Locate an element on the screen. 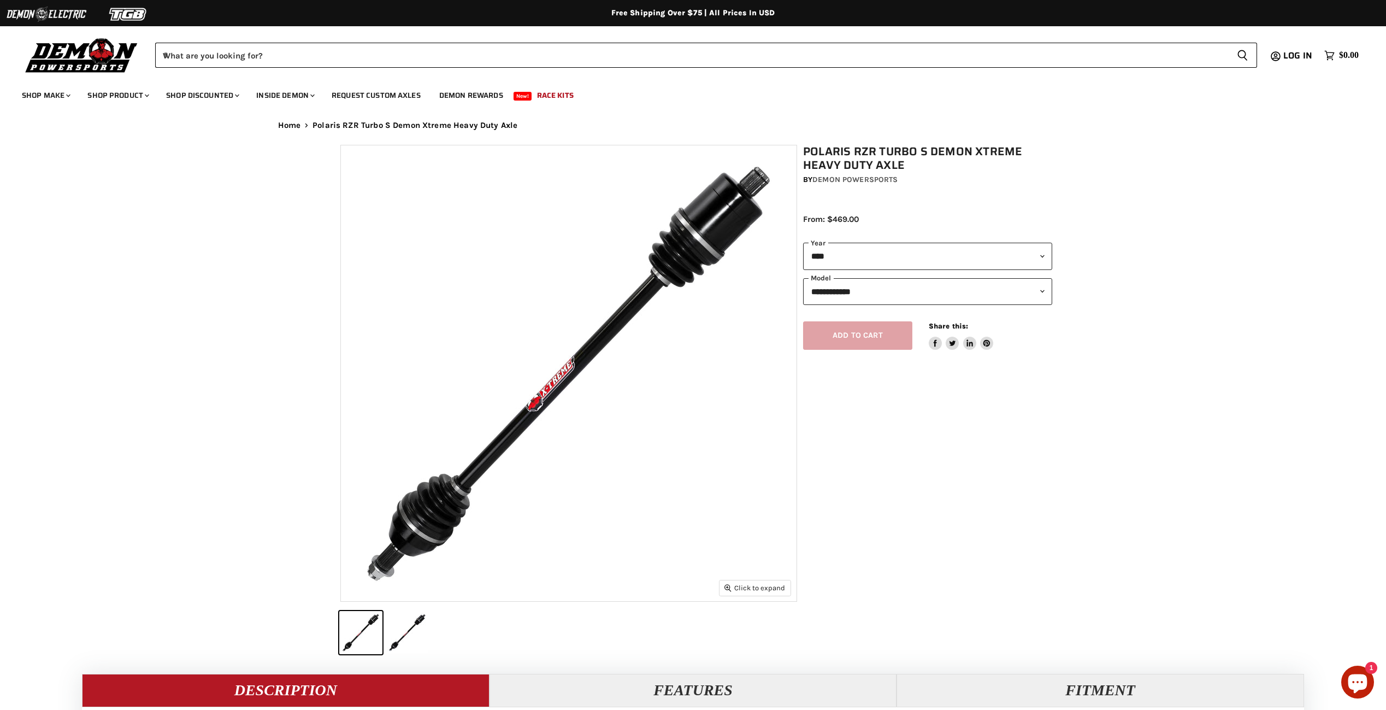  img: TGB Logo 2 is located at coordinates (128, 14).